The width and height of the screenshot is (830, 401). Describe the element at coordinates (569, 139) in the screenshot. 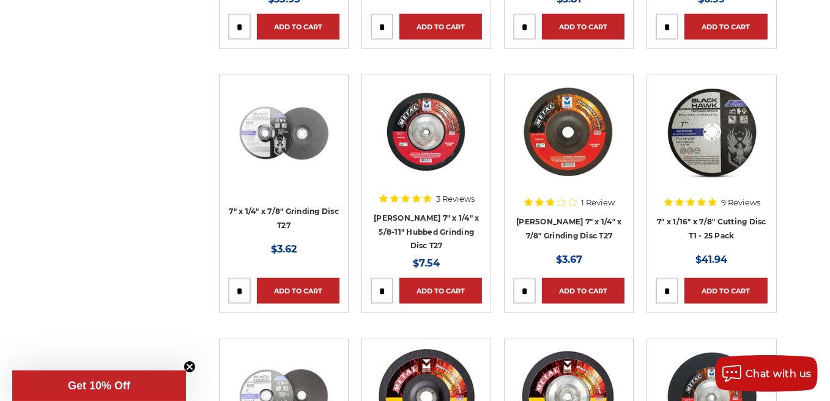

I see `a: 7" x 1/4" x 7/8" Mercer Grinding Wheel` at that location.